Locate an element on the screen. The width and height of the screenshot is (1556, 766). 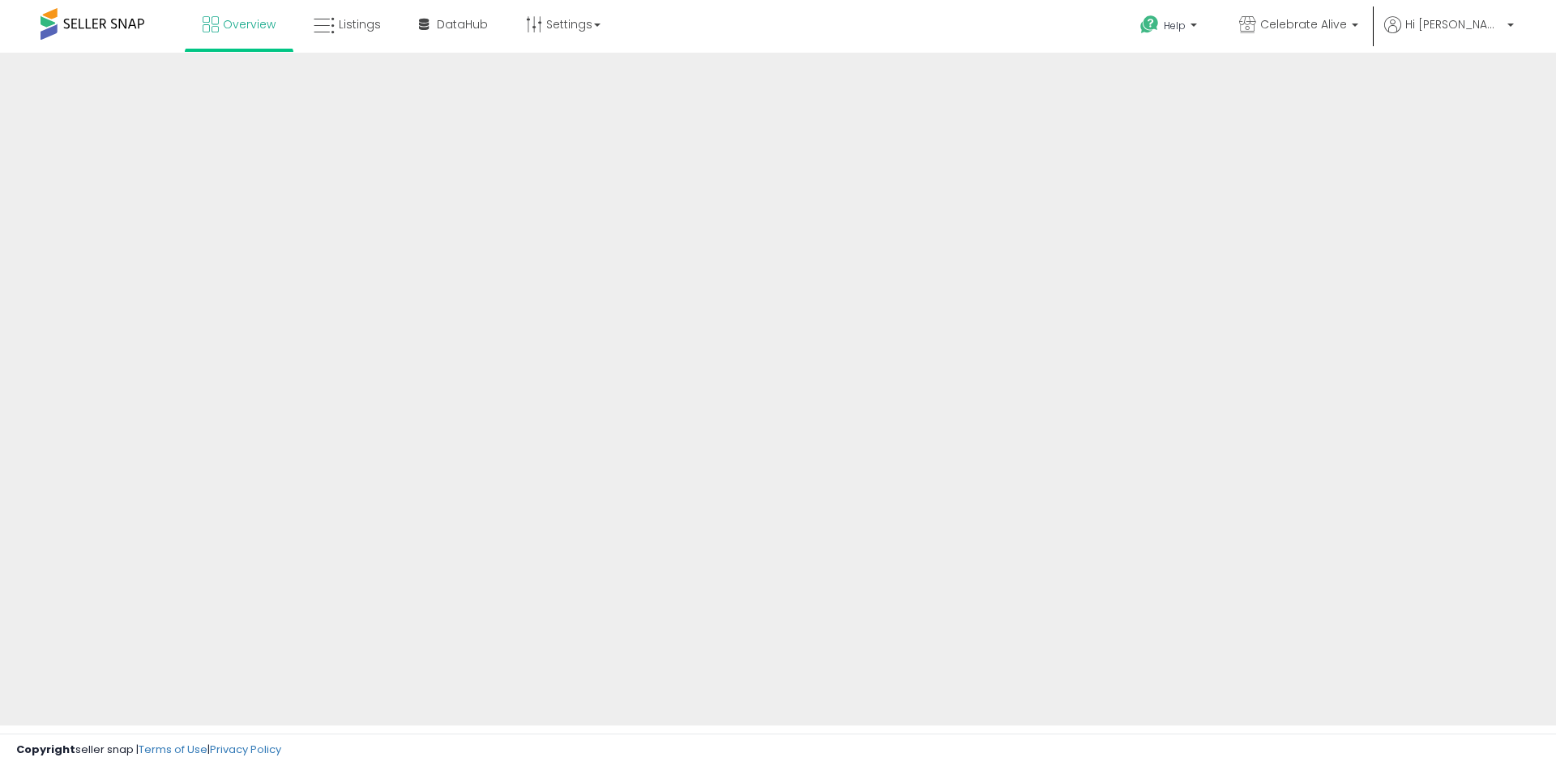
a: Help is located at coordinates (1170, 28).